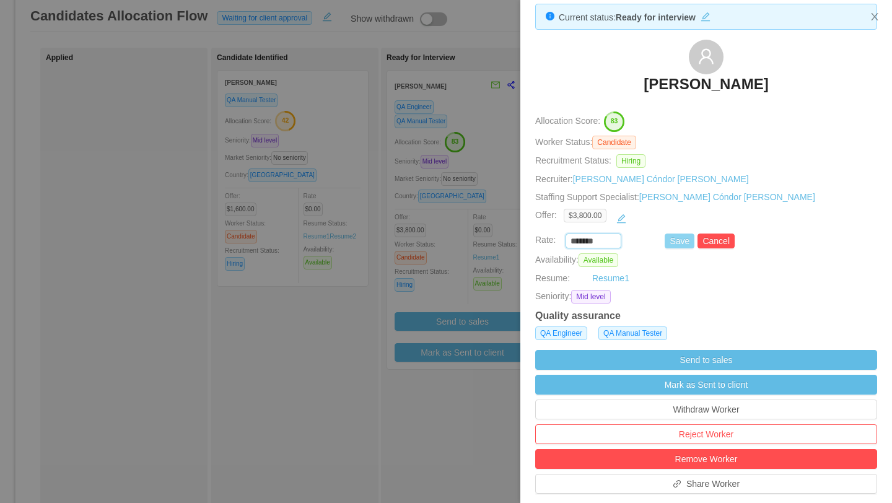  Describe the element at coordinates (553, 297) in the screenshot. I see `span: Seniority:` at that location.